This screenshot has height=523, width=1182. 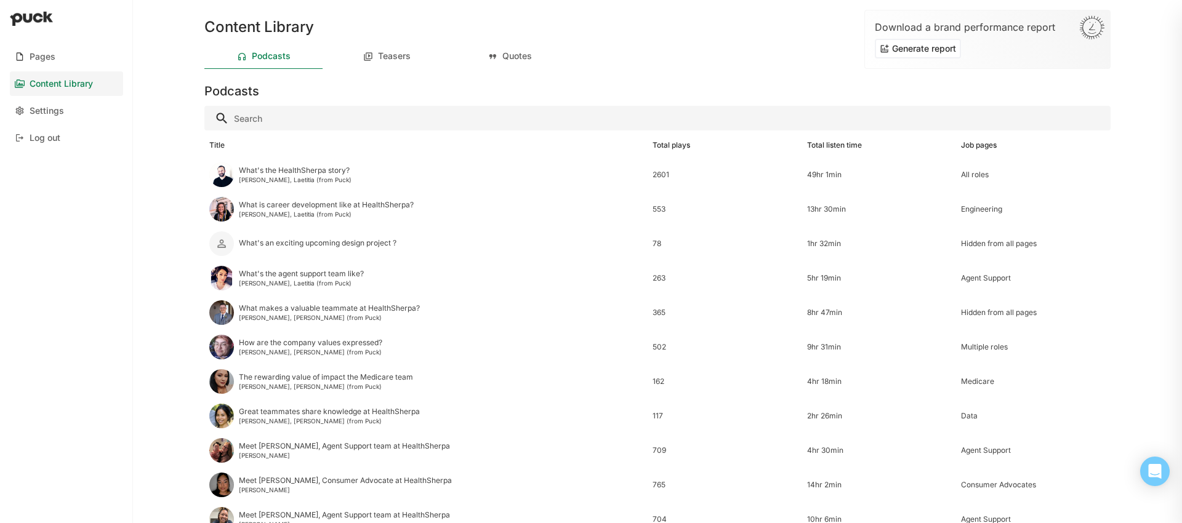 What do you see at coordinates (879, 244) in the screenshot?
I see `div: 1hr 32min` at bounding box center [879, 244].